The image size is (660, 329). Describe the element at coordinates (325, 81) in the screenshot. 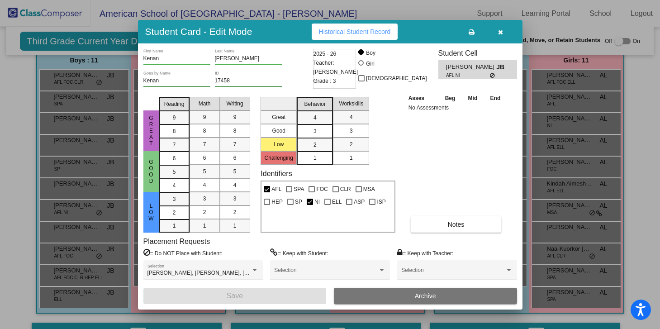

I see `span: Grade : 3` at that location.